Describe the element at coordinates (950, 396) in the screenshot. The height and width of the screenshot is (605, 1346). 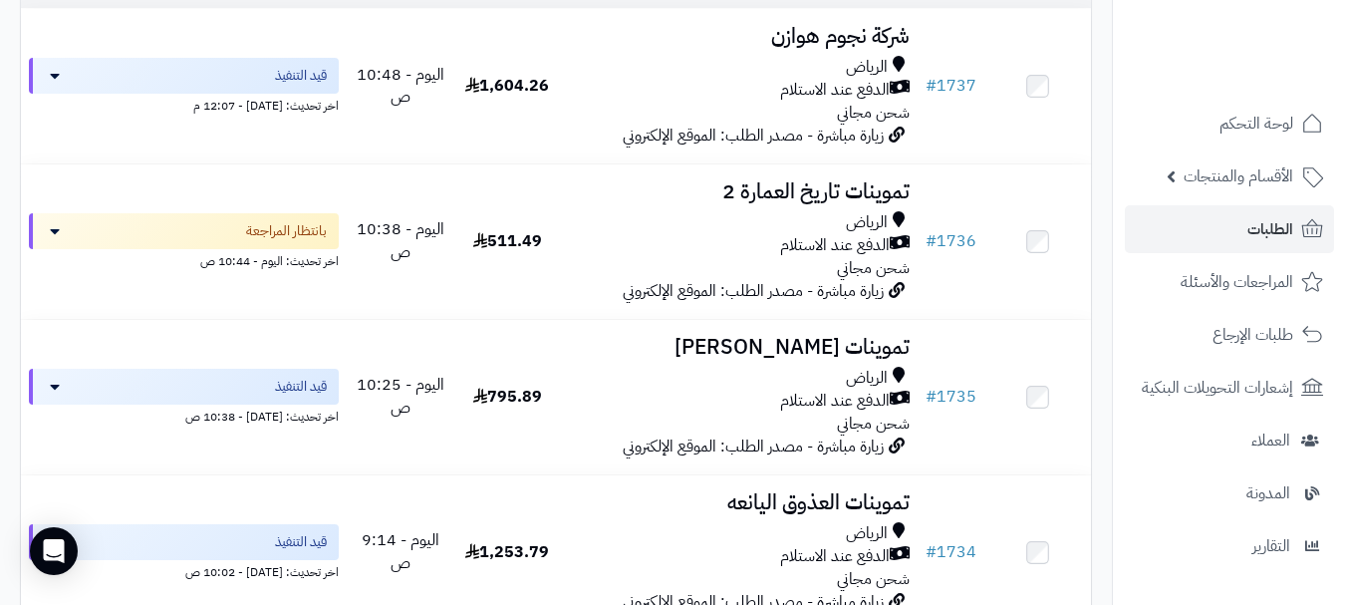
I see `a: #1735` at that location.